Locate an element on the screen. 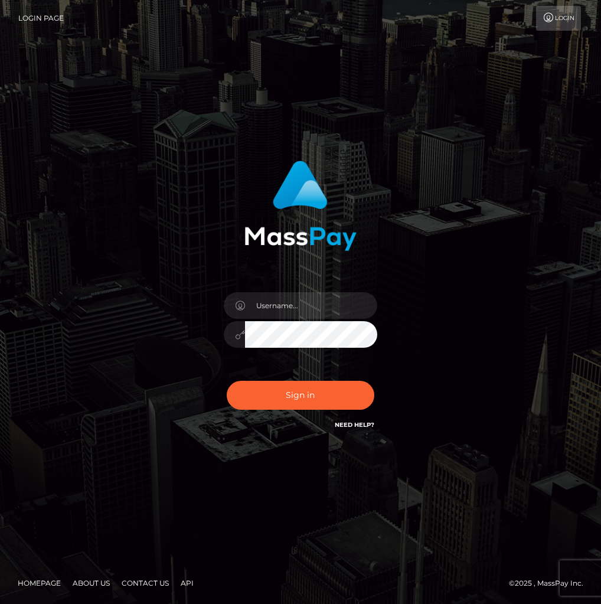 The image size is (601, 604). a: API is located at coordinates (187, 583).